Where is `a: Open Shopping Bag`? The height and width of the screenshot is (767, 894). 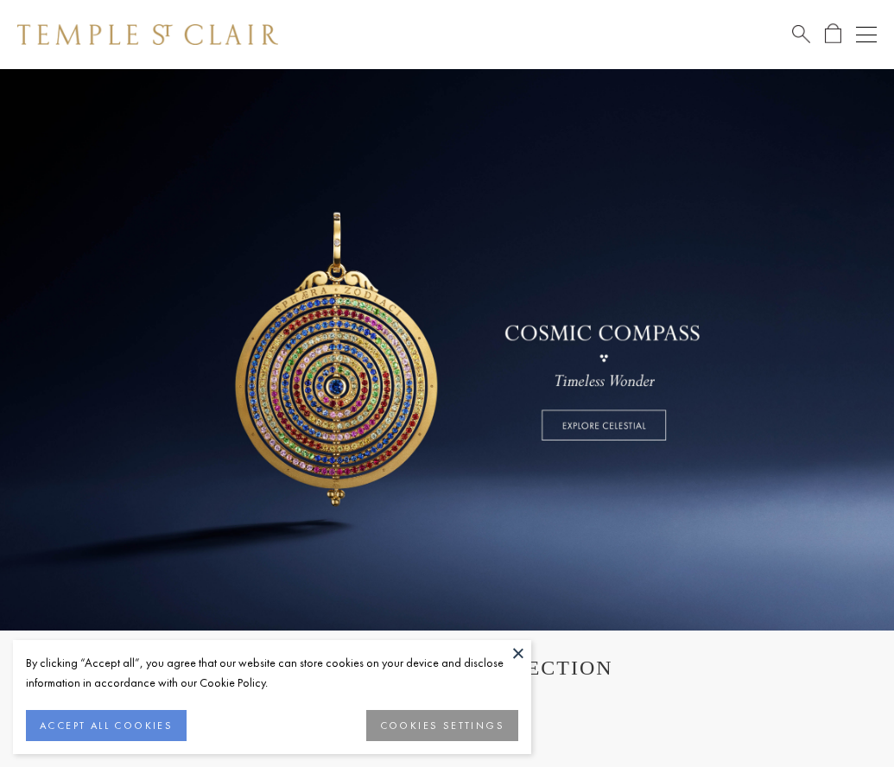
a: Open Shopping Bag is located at coordinates (832, 34).